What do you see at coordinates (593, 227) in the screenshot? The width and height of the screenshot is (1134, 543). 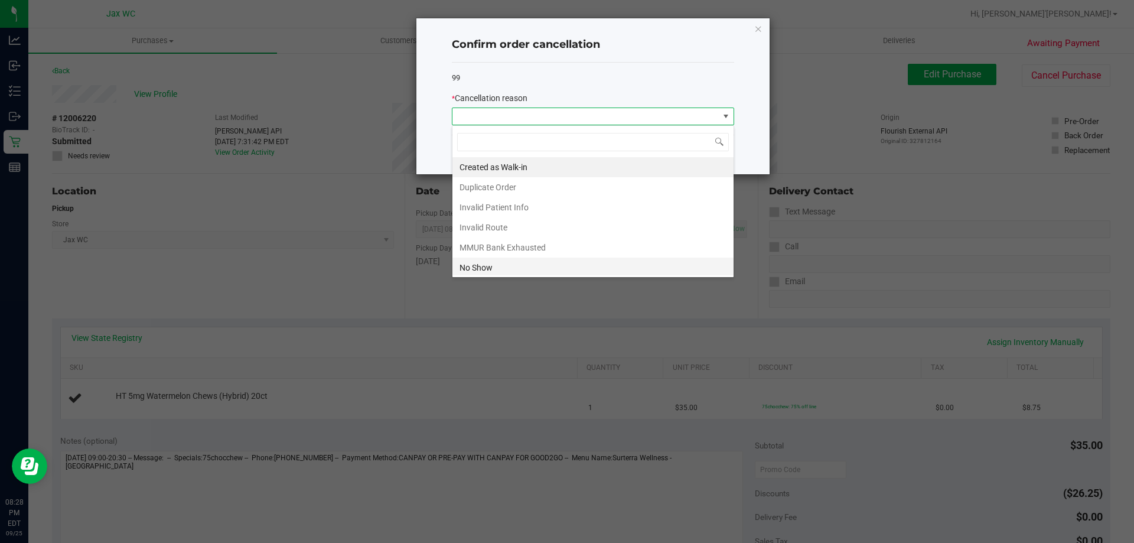 I see `li: Invalid Route` at bounding box center [593, 227].